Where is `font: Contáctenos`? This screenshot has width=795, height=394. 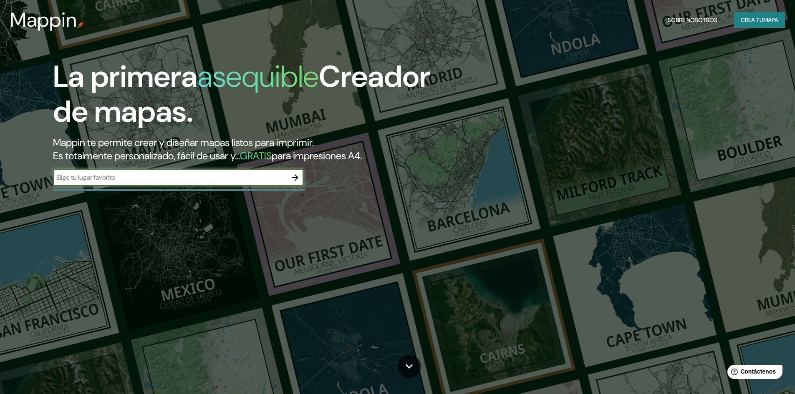 font: Contáctenos is located at coordinates (37, 10).